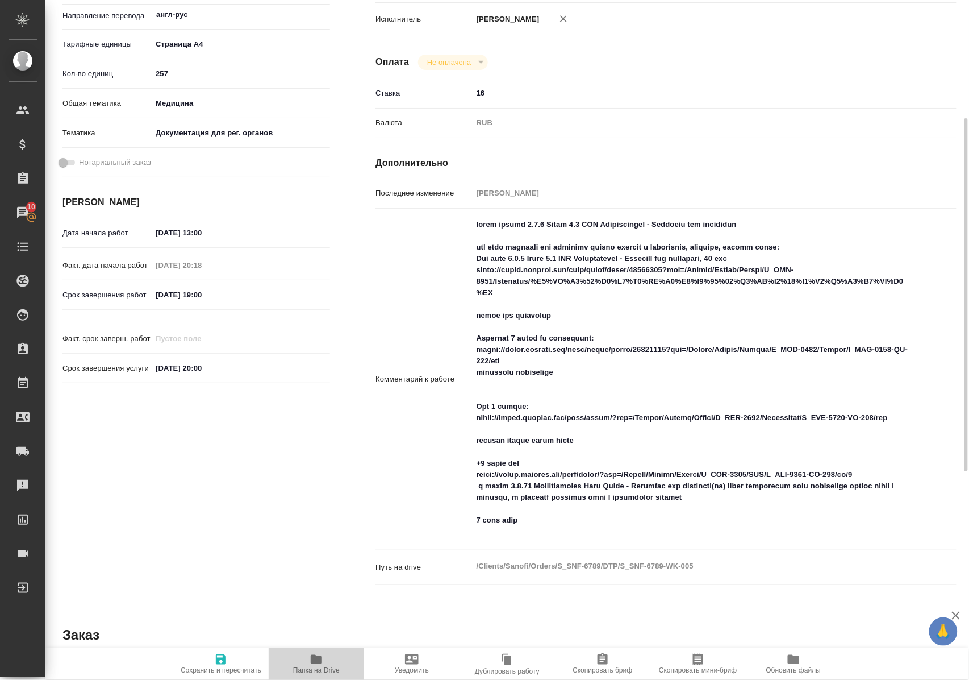 This screenshot has height=680, width=969. I want to click on textarea: /Clients/Sanofi/Orders/S_SNF-6789/DTP/S_SNF-6789-WK-005, so click(690, 566).